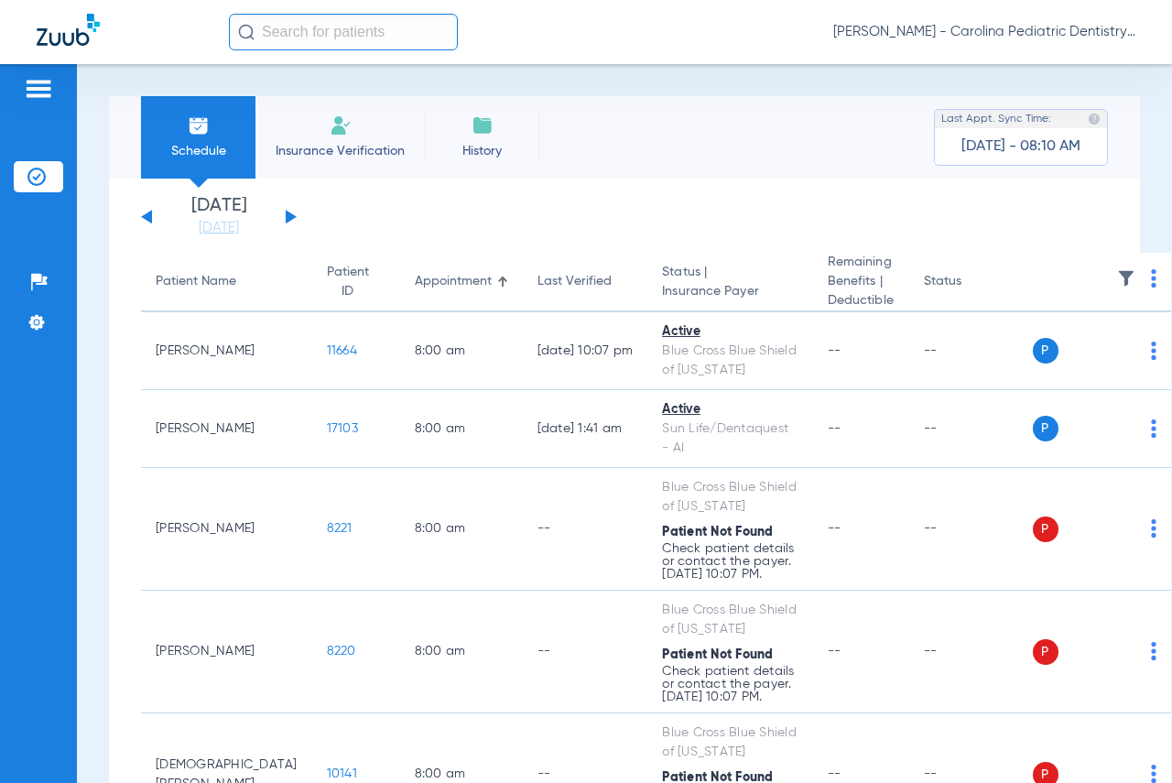  Describe the element at coordinates (68, 29) in the screenshot. I see `img: Zuub Logo` at that location.